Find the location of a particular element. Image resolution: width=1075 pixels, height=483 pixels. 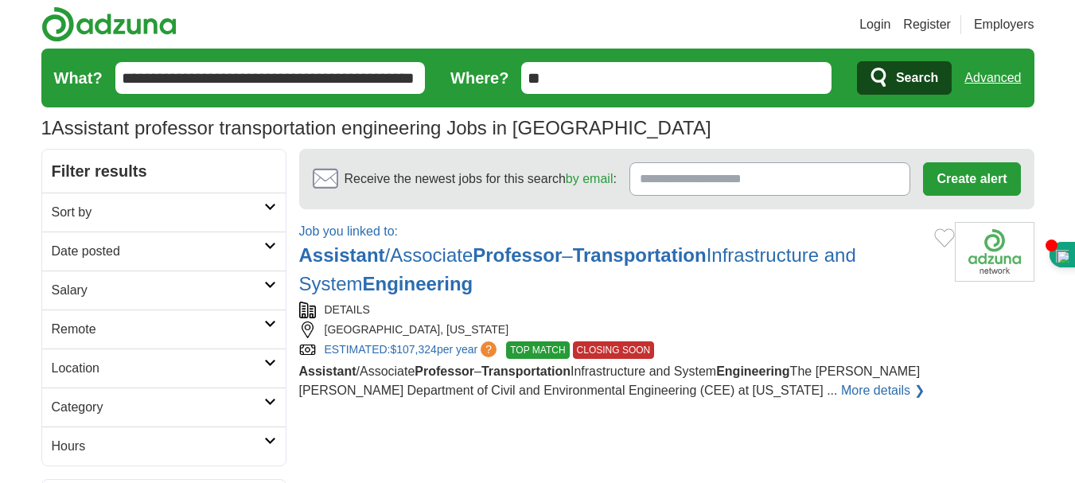

a: Sort by is located at coordinates (164, 212).